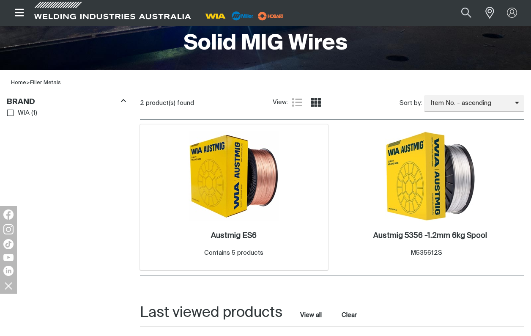  I want to click on h2: Last viewed products, so click(211, 312).